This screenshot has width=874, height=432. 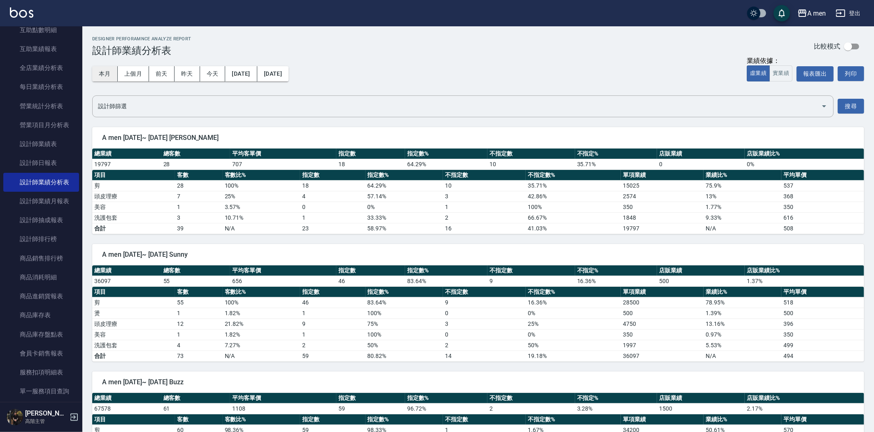 I want to click on p: 高階主管, so click(x=46, y=421).